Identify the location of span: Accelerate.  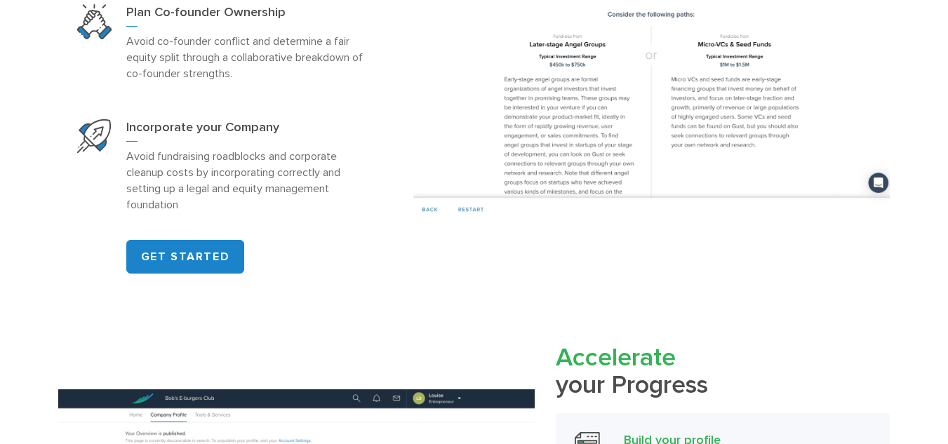
(615, 357).